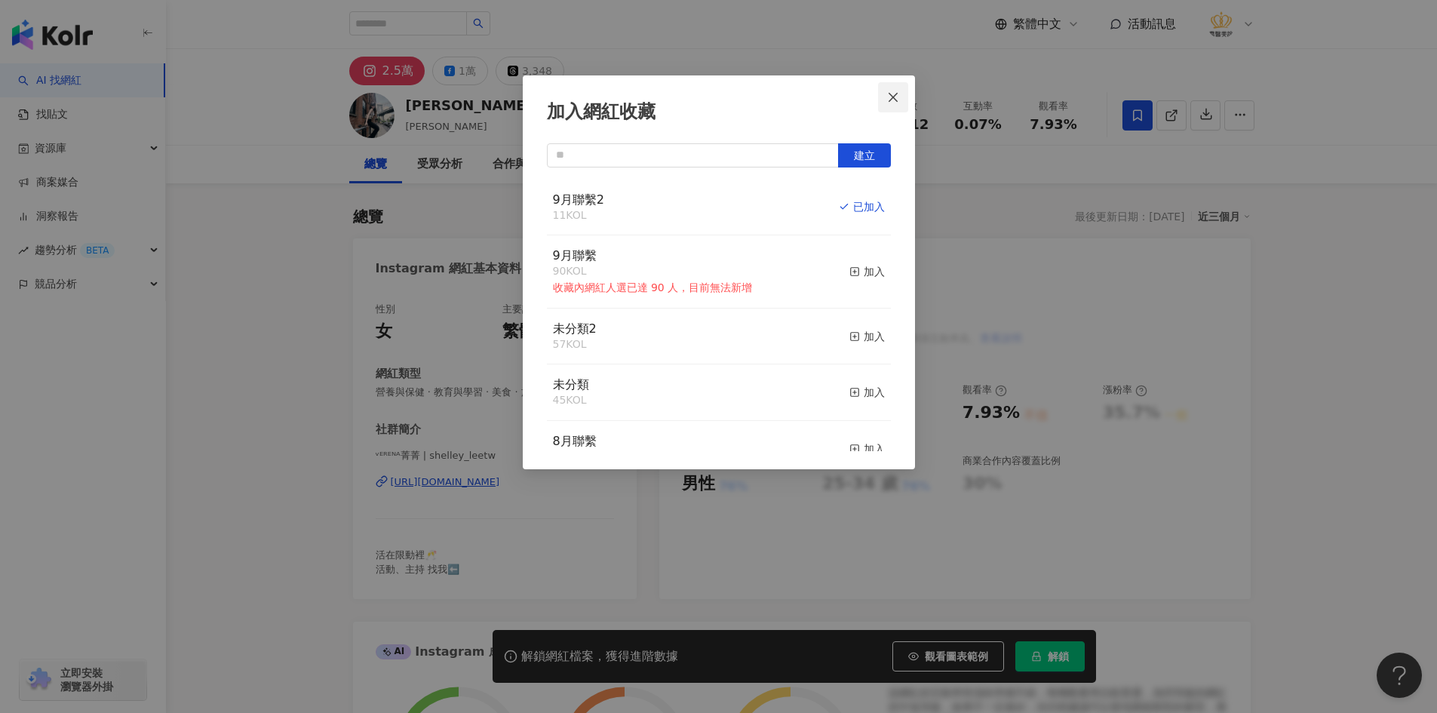 This screenshot has width=1437, height=713. What do you see at coordinates (575, 255) in the screenshot?
I see `span: 9月聯繫` at bounding box center [575, 255].